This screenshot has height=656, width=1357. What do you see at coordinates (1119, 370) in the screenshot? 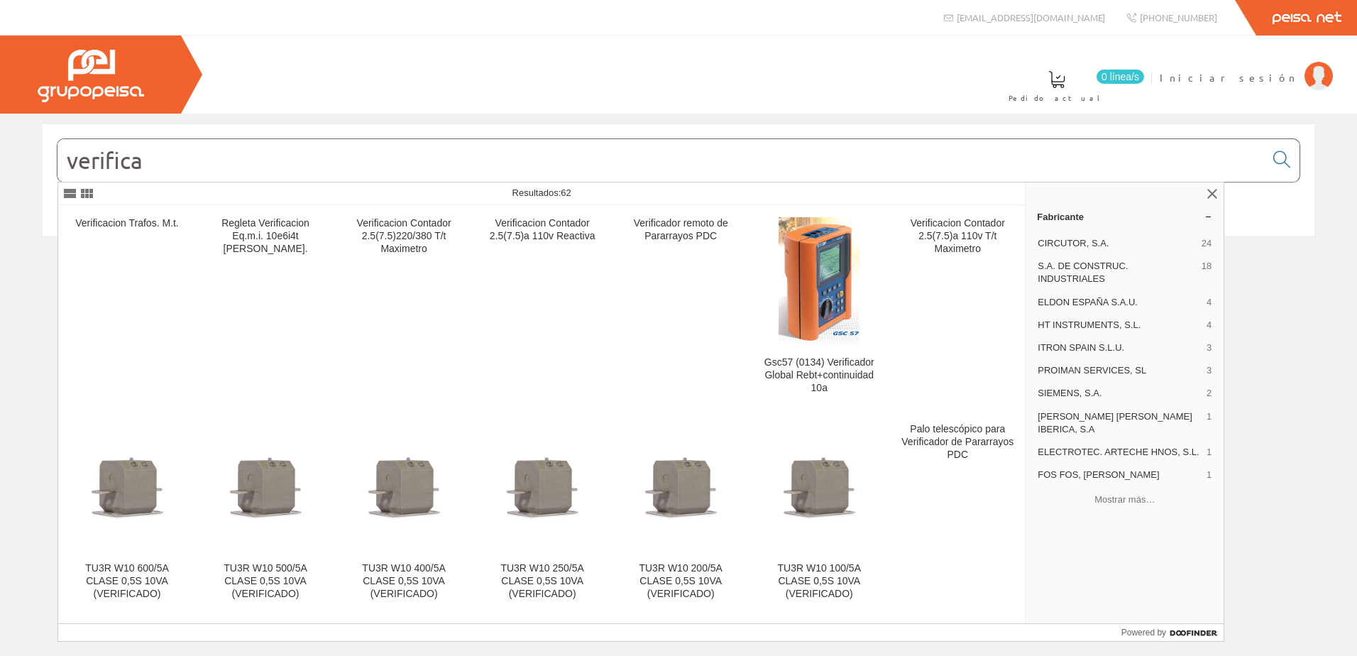
I see `span: PROIMAN SERVICES, SL` at bounding box center [1119, 370].